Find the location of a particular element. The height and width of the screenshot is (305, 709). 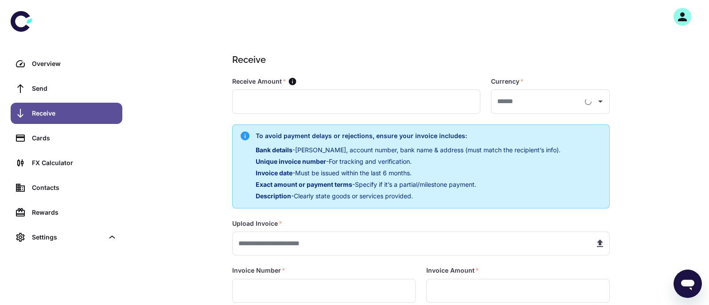

div: Cards is located at coordinates (74, 138).